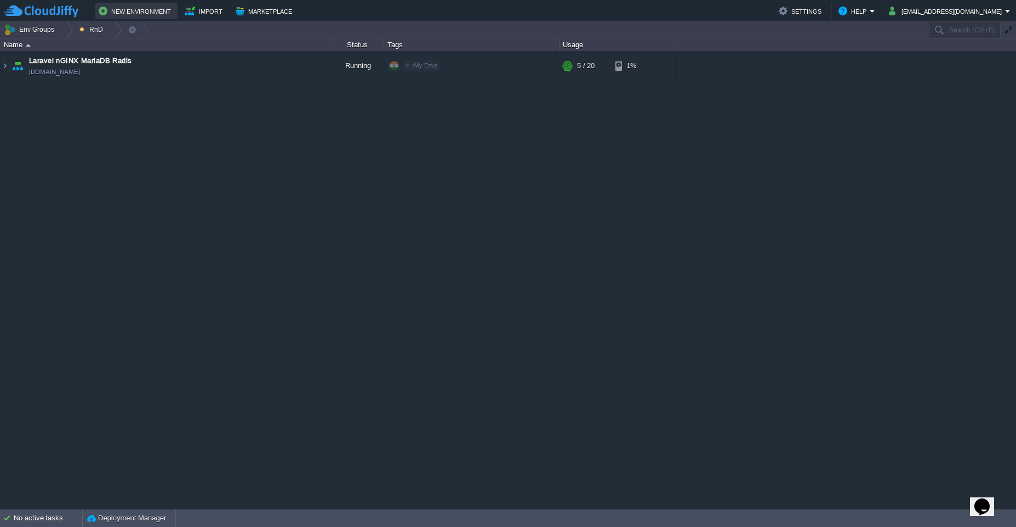  What do you see at coordinates (165, 44) in the screenshot?
I see `div: Name` at bounding box center [165, 44].